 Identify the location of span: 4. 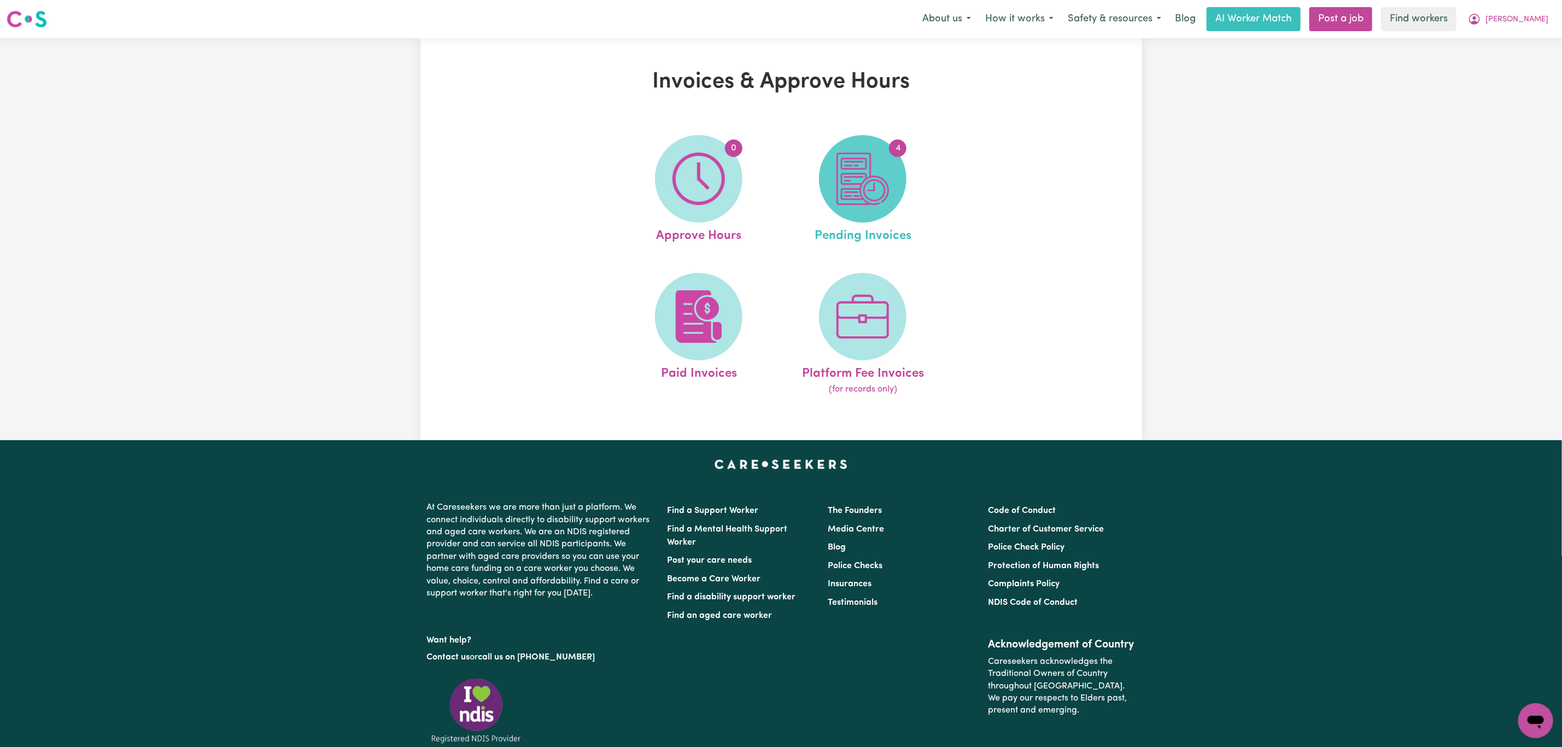
(898, 148).